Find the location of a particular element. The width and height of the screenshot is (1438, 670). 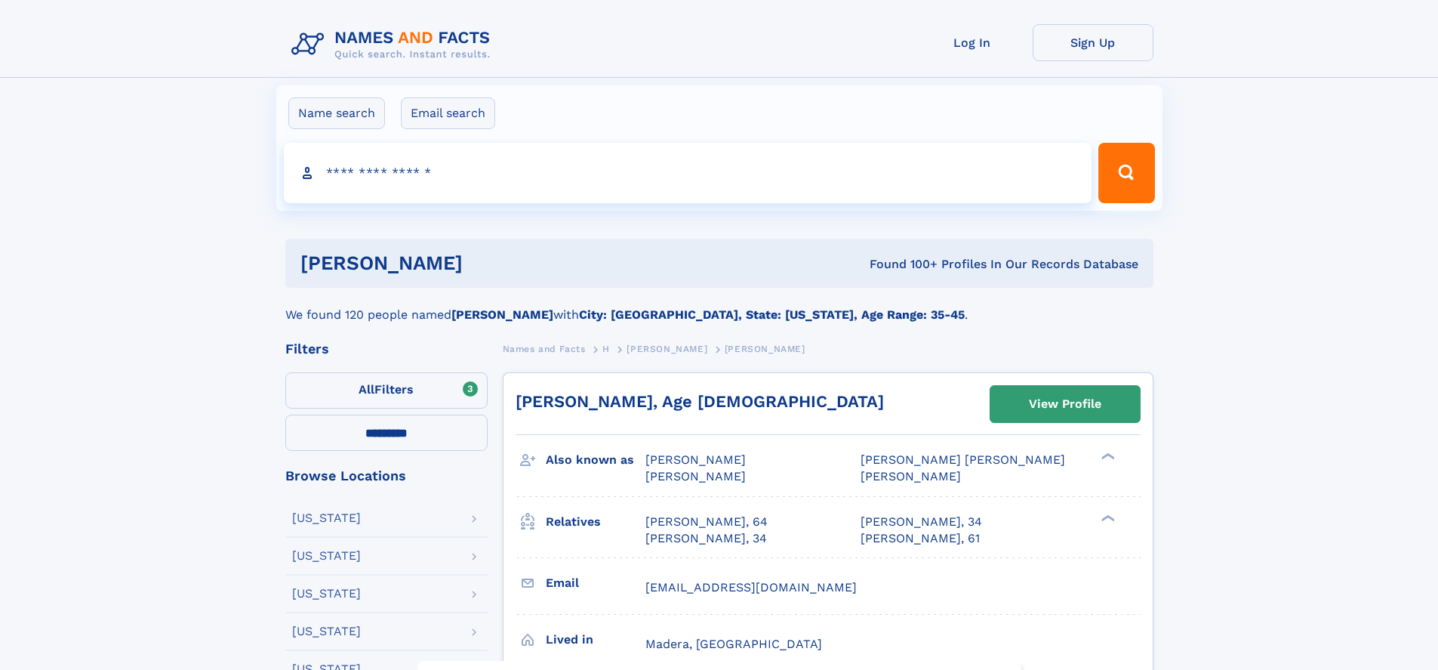

h3: Relatives is located at coordinates (596, 522).